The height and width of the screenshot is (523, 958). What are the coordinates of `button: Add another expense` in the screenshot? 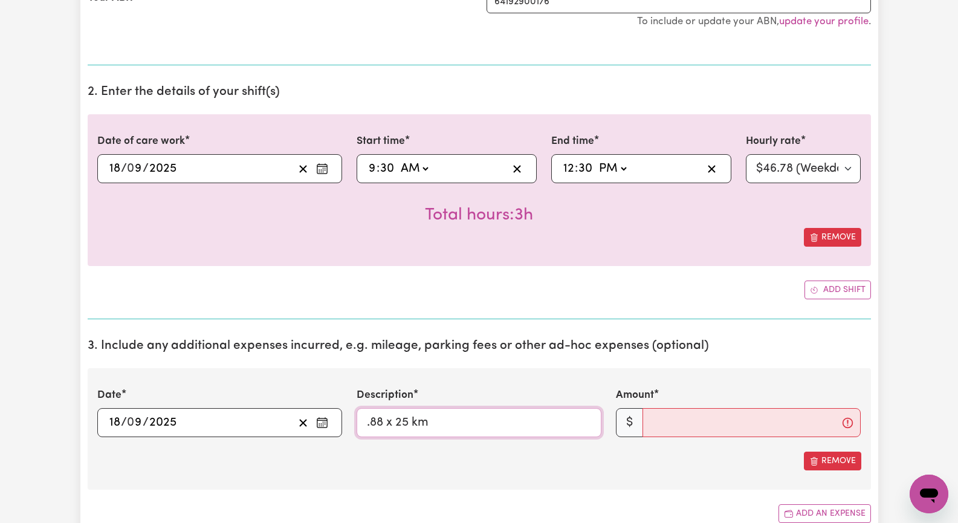 It's located at (825, 513).